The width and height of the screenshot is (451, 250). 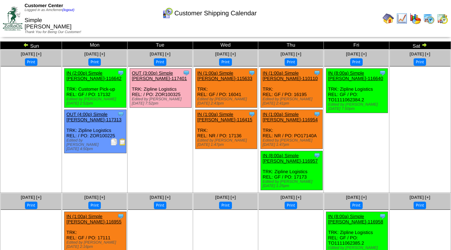 What do you see at coordinates (167, 13) in the screenshot?
I see `img: calendarcustomer.gif` at bounding box center [167, 13].